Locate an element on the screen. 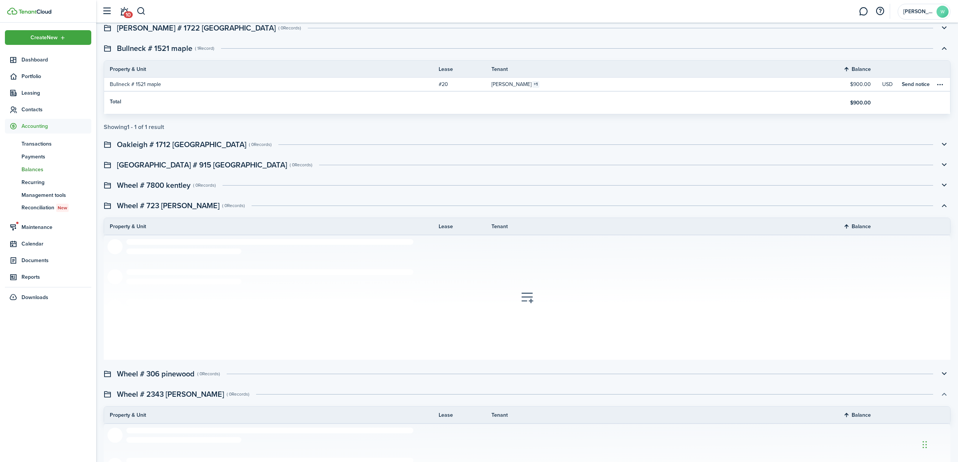 This screenshot has width=958, height=462. button: Open resource center is located at coordinates (880, 11).